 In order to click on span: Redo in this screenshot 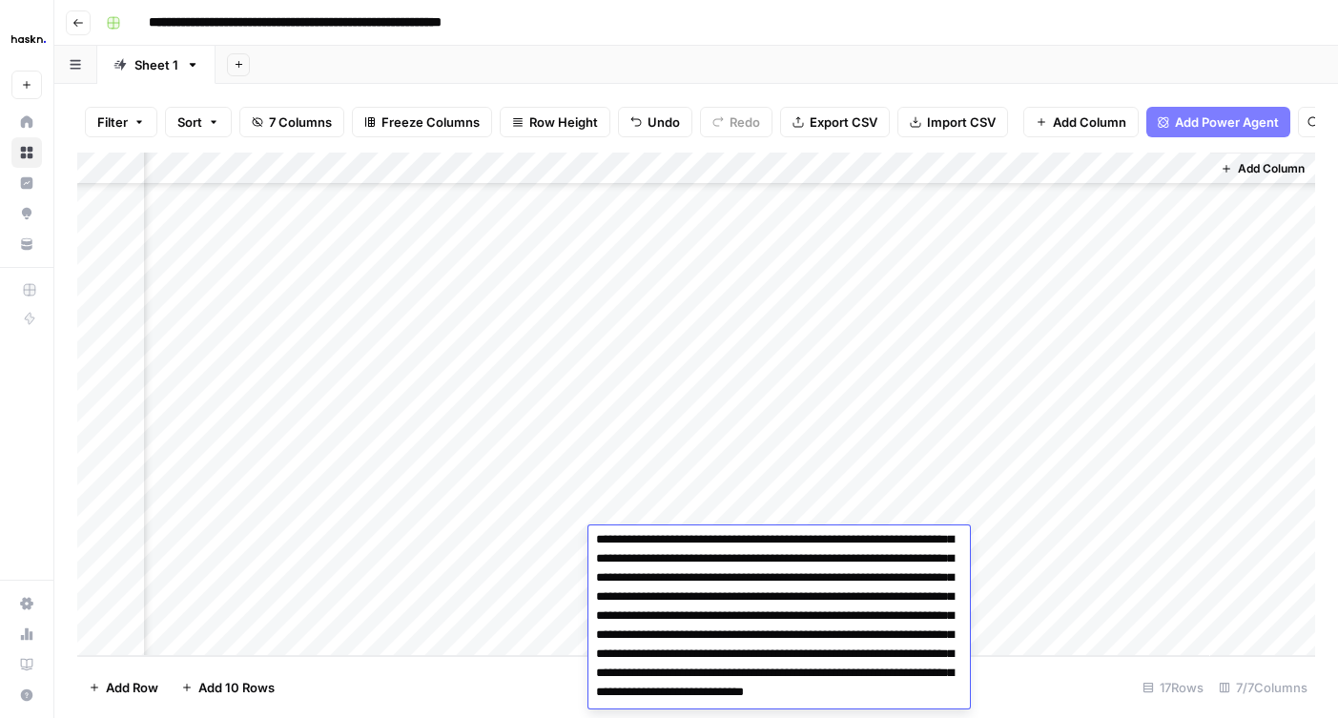, I will do `click(745, 122)`.